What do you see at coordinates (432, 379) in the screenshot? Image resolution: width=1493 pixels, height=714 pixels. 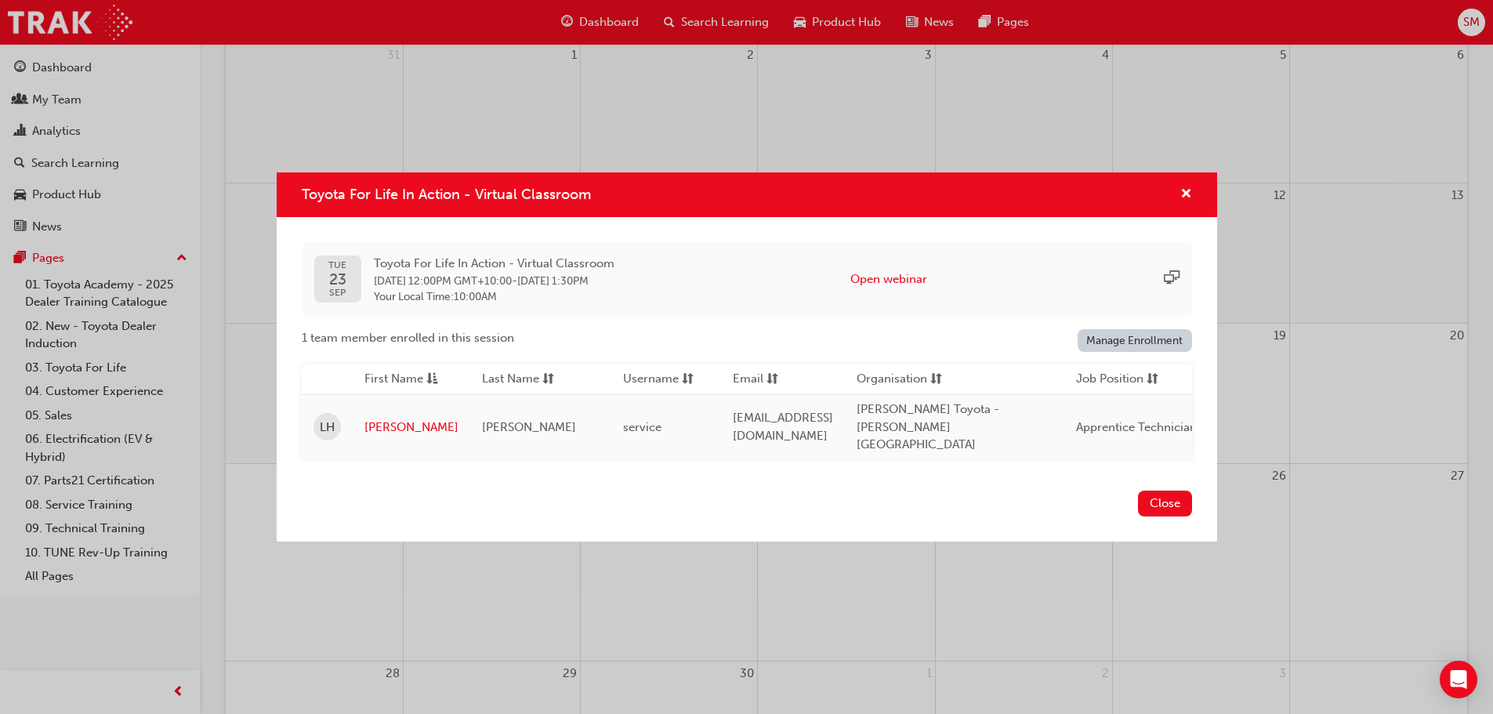 I see `span: asc-icon` at bounding box center [432, 379].